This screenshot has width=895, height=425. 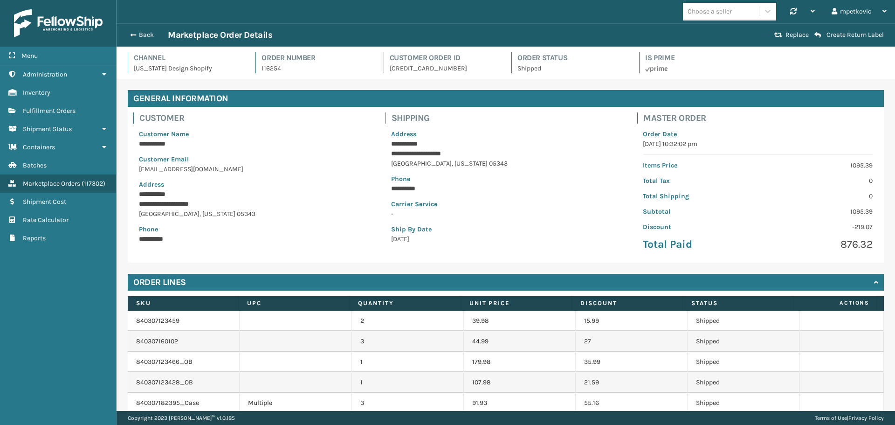 I want to click on label: SKU, so click(x=183, y=303).